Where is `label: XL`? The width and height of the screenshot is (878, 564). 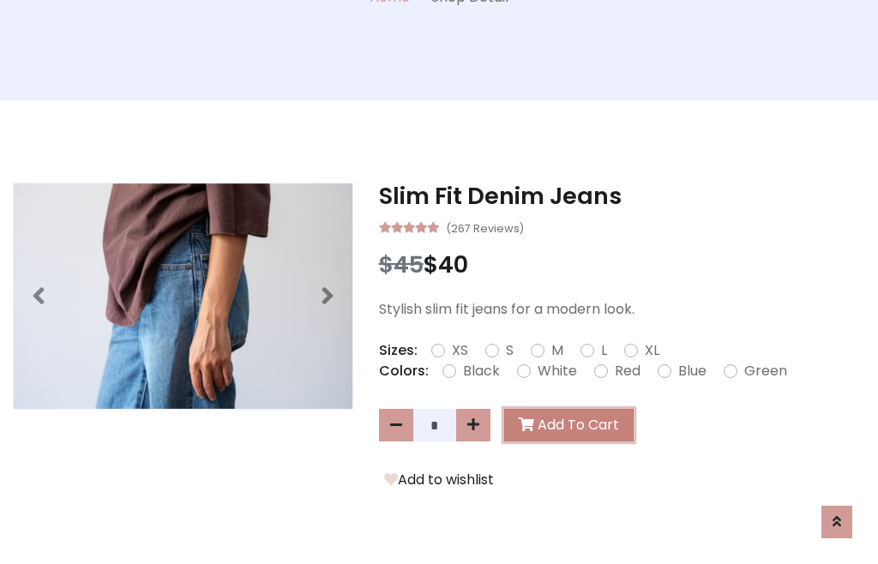
label: XL is located at coordinates (652, 351).